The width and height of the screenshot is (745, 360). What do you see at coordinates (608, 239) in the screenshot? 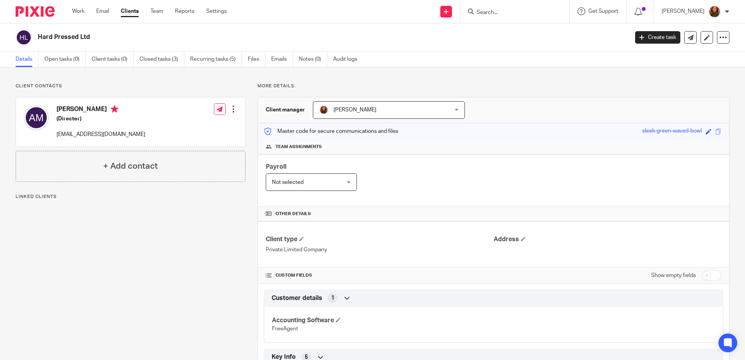
I see `h4: Address` at bounding box center [608, 239].